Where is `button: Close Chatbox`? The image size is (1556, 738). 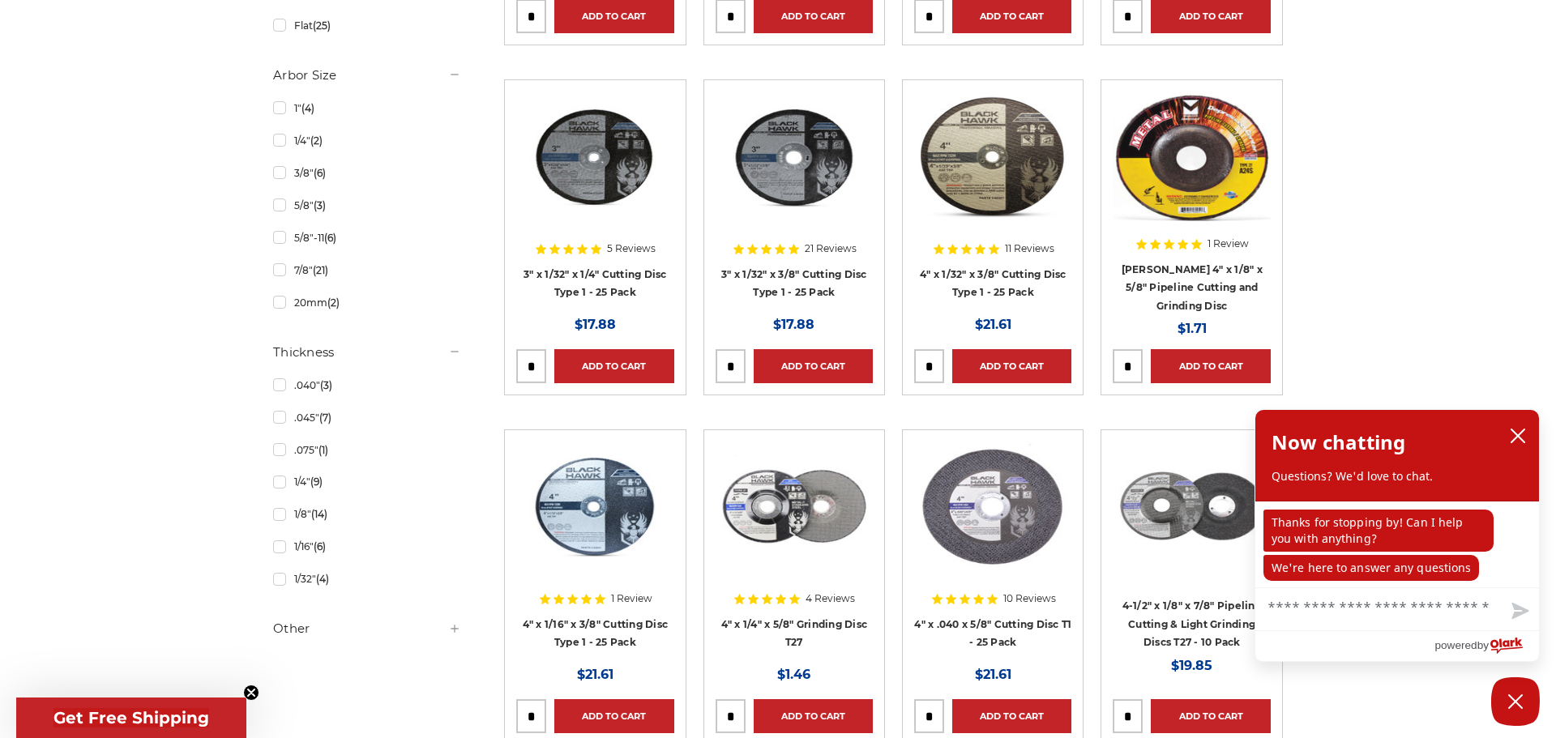
button: Close Chatbox is located at coordinates (1516, 702).